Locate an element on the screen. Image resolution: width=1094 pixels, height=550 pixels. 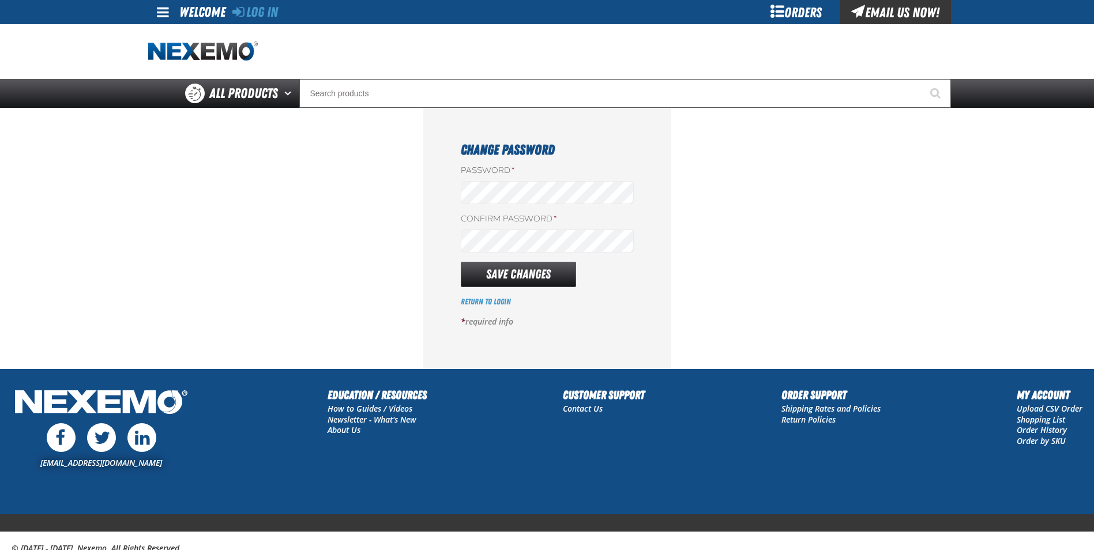
a: How to Guides / Videos is located at coordinates (370, 408).